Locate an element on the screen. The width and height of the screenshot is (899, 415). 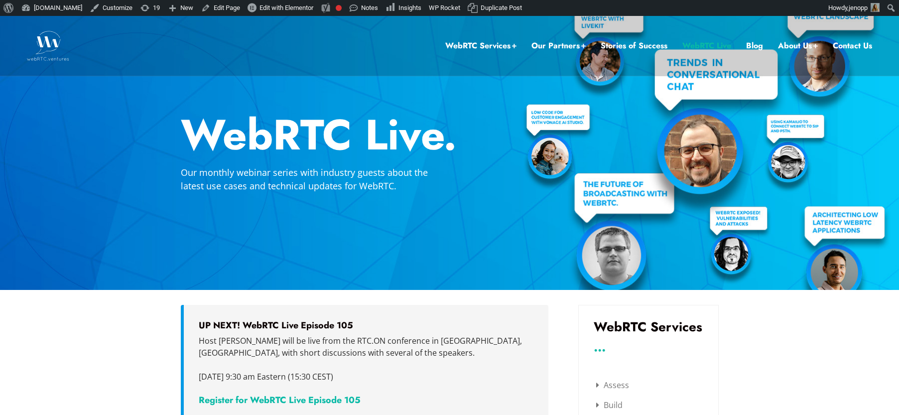
div: Needs improvement is located at coordinates (339, 8).